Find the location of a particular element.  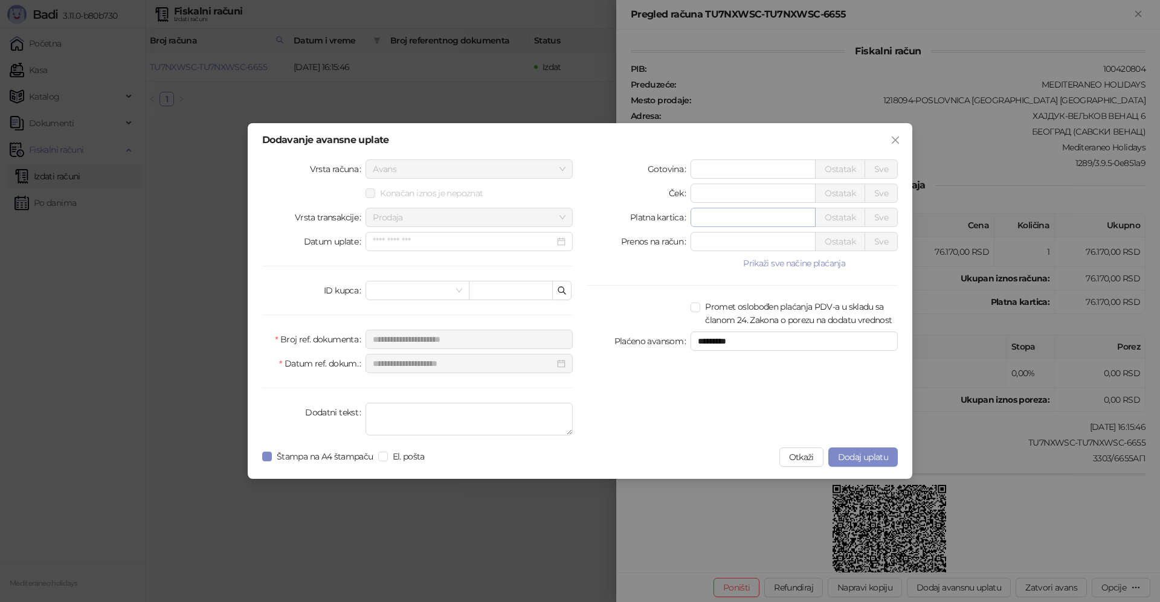

label: Plaćeno avansom is located at coordinates (652, 341).